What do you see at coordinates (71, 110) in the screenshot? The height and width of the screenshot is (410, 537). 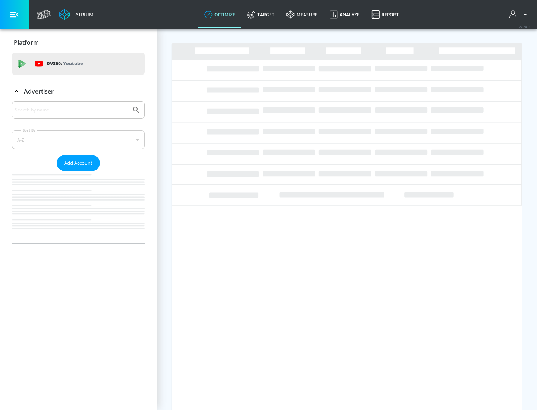 I see `input: Search by name` at bounding box center [71, 110].